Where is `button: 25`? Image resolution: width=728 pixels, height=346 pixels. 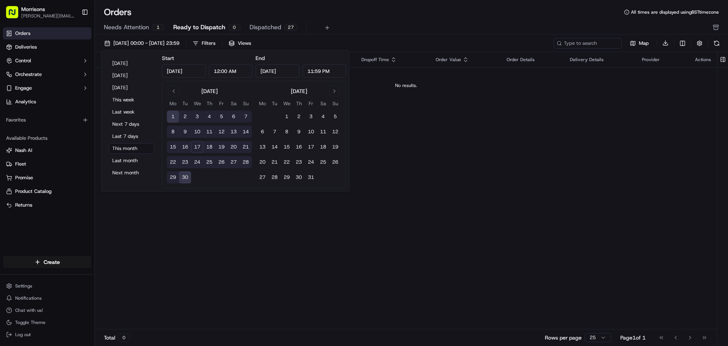
button: 25 is located at coordinates (323, 162).